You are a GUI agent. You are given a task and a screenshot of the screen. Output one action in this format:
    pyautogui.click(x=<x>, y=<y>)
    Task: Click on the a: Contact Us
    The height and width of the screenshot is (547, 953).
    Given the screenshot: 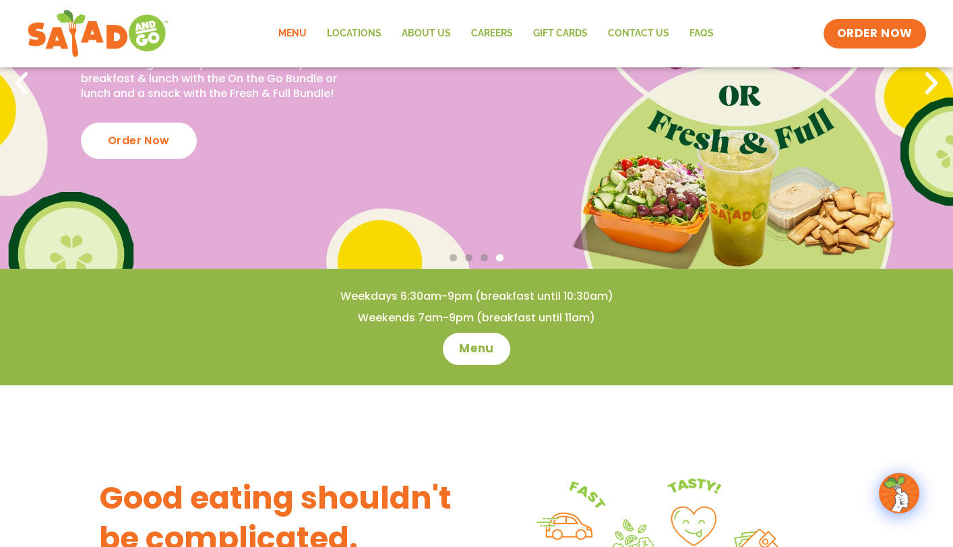 What is the action you would take?
    pyautogui.click(x=638, y=34)
    